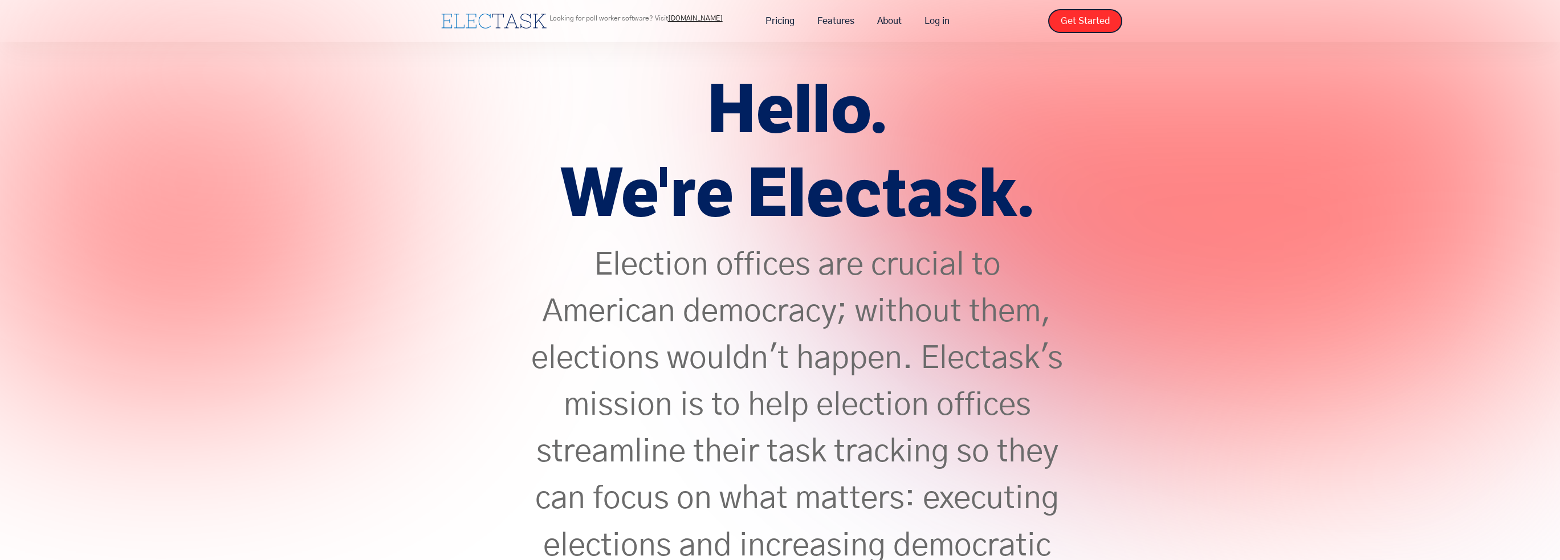 This screenshot has width=1560, height=560. What do you see at coordinates (937, 21) in the screenshot?
I see `a: Log in` at bounding box center [937, 21].